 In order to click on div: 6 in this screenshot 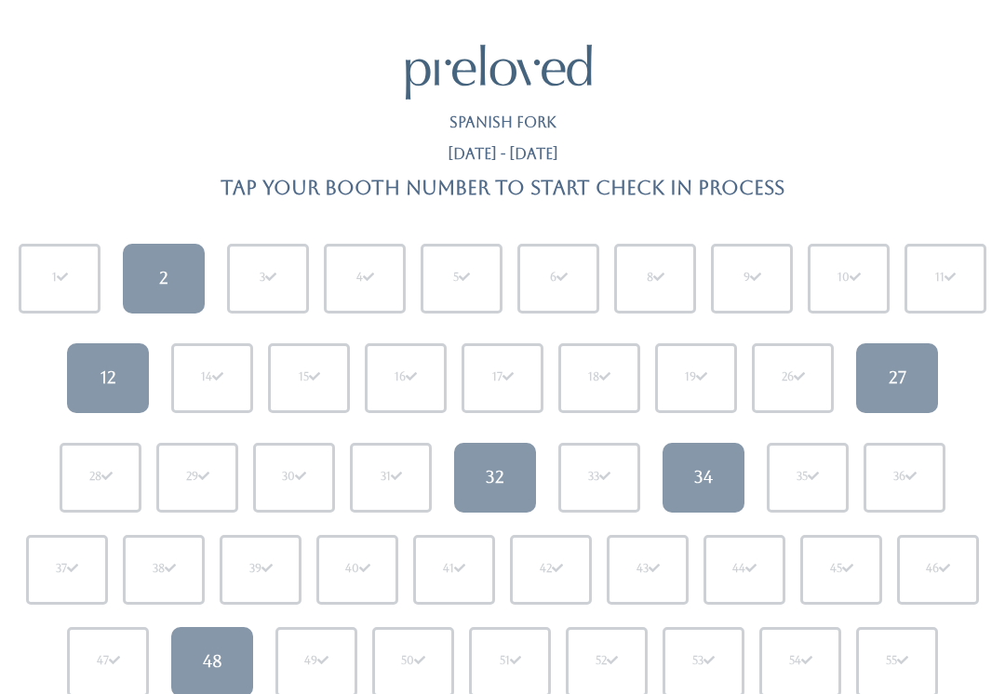, I will do `click(558, 278)`.